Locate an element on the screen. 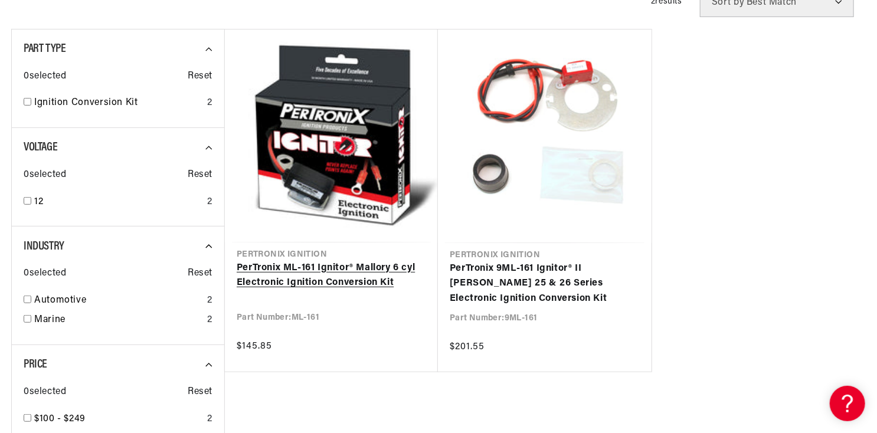 The height and width of the screenshot is (433, 877). a: 12 is located at coordinates (118, 202).